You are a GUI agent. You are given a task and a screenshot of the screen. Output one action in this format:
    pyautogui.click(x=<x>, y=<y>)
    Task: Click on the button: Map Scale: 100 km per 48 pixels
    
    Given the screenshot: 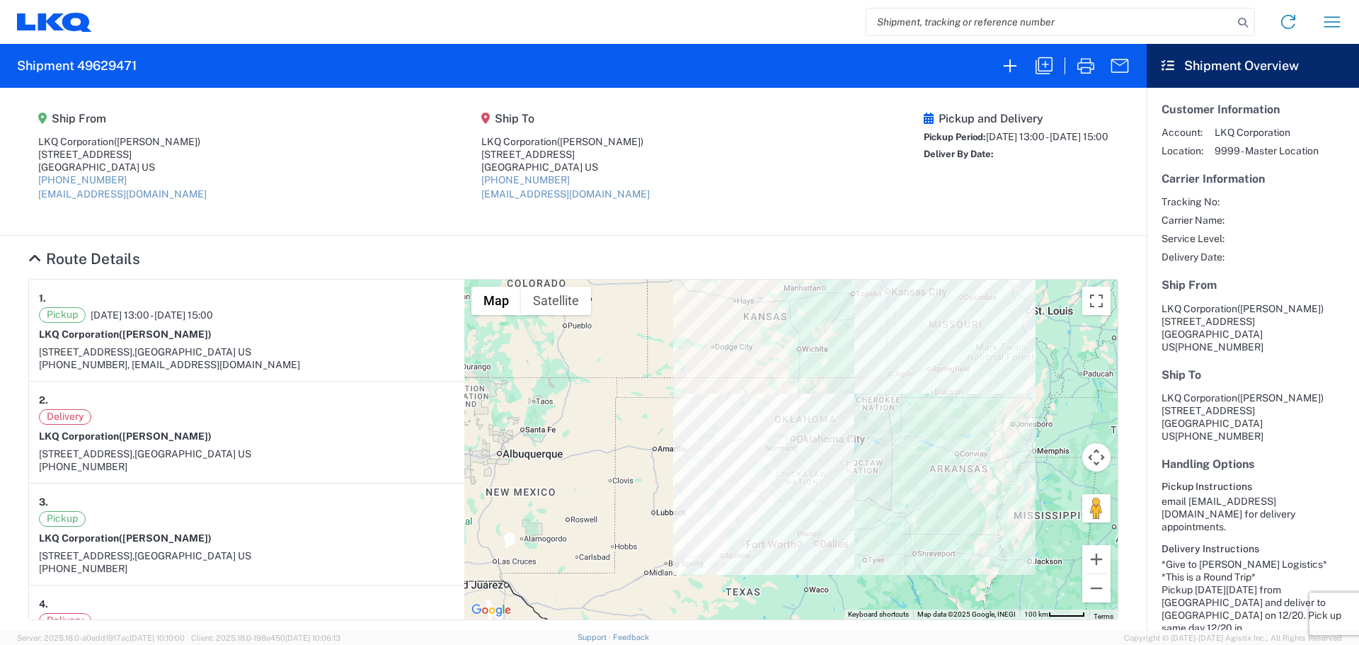 What is the action you would take?
    pyautogui.click(x=1055, y=615)
    